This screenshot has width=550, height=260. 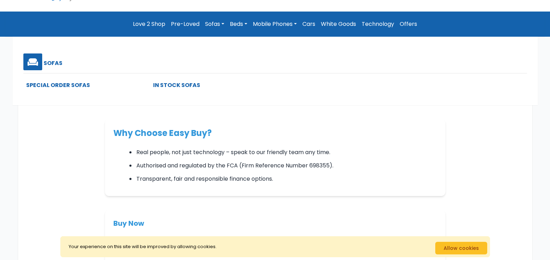 I want to click on li: Real people, not just technology – speak to our friendly team any time., so click(x=286, y=152).